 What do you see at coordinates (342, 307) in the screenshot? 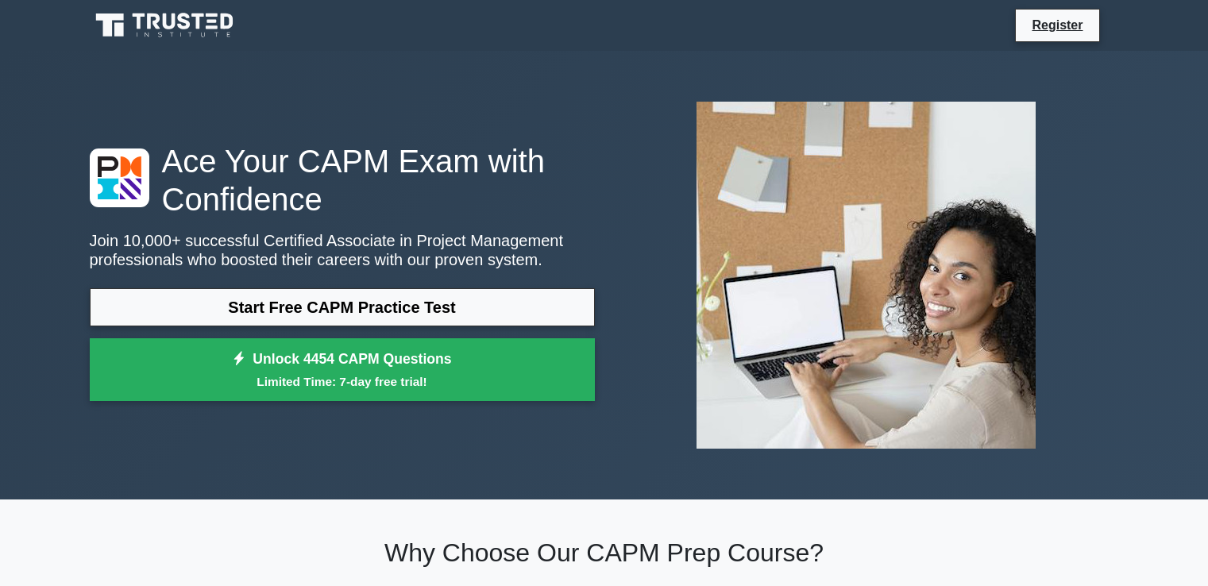
I see `a: Start Free CAPM Practice Test` at bounding box center [342, 307].